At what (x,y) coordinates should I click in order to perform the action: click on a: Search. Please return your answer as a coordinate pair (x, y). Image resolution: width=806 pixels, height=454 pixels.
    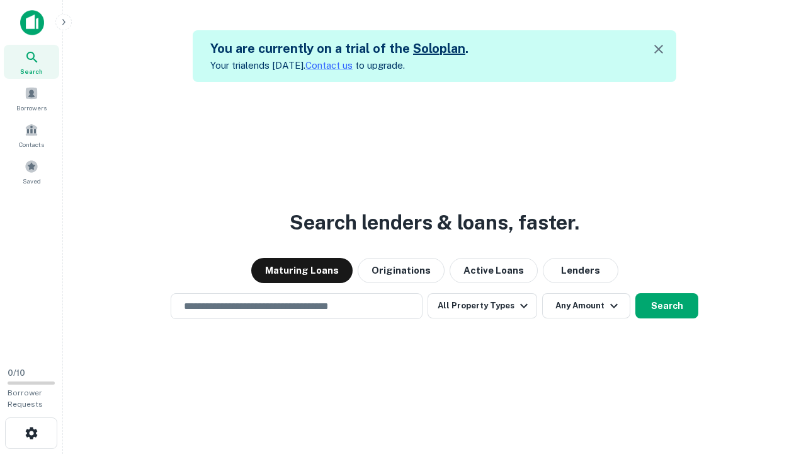
    Looking at the image, I should click on (31, 62).